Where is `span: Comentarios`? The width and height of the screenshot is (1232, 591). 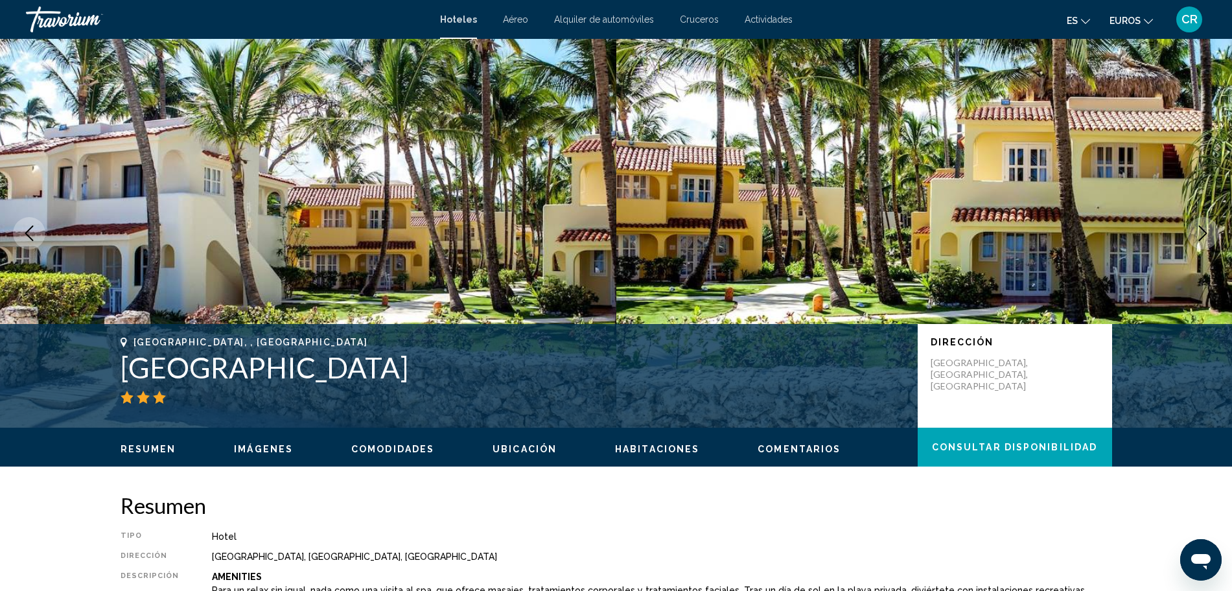
span: Comentarios is located at coordinates (799, 449).